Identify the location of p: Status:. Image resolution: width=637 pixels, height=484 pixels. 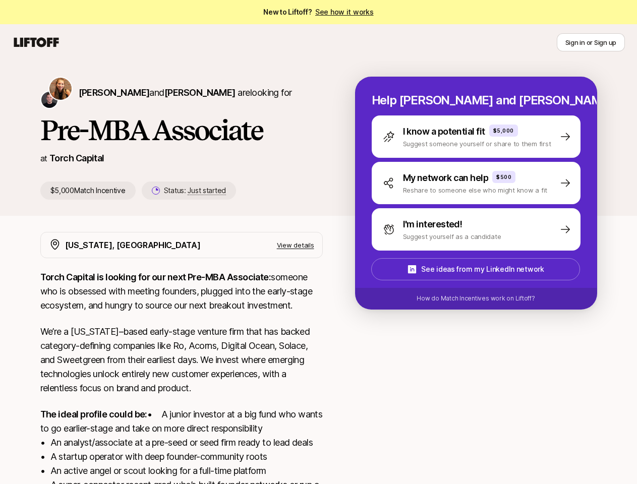
(195, 190).